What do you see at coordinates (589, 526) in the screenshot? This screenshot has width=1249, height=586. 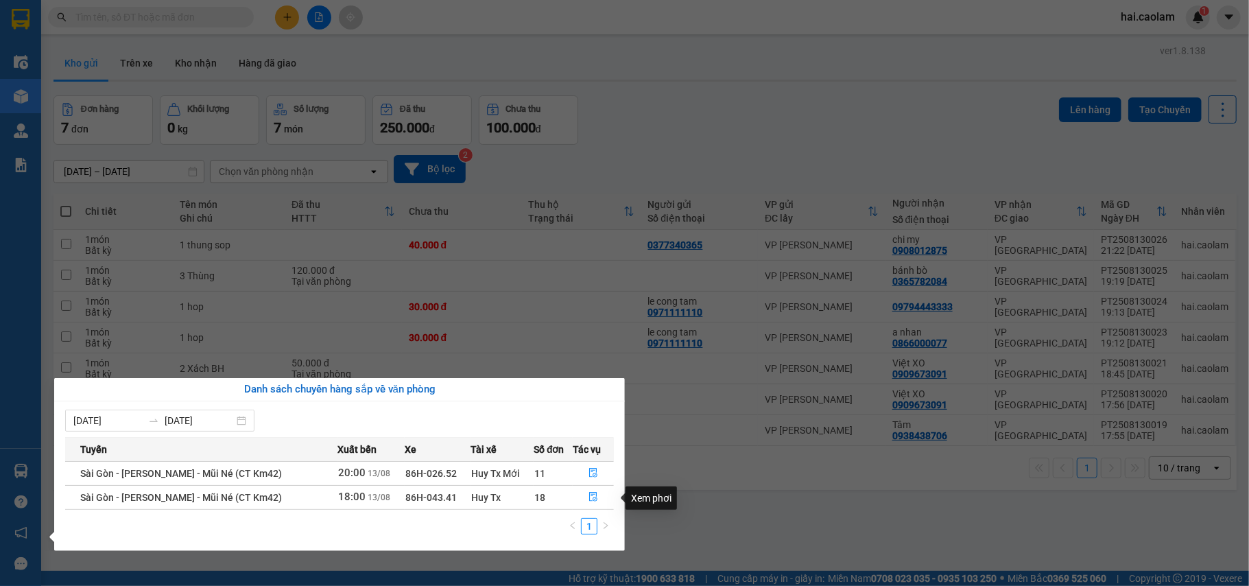 I see `li: 1` at bounding box center [589, 526].